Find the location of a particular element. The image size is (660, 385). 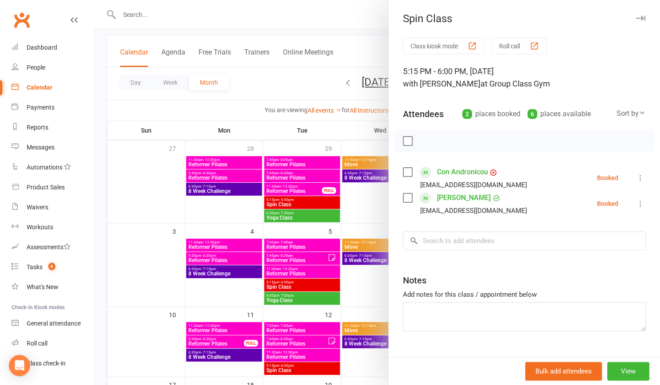

div: Notes is located at coordinates (415, 280).